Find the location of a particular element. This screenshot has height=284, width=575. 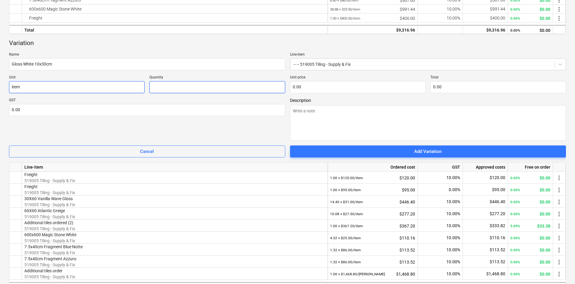

div: Cancel is located at coordinates (147, 151).